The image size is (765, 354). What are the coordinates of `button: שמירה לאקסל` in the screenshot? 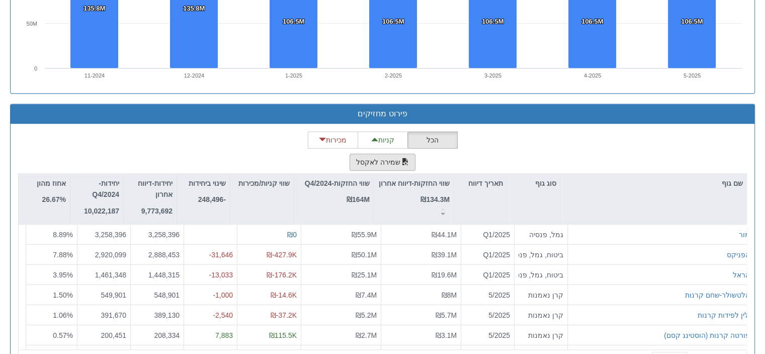 It's located at (383, 162).